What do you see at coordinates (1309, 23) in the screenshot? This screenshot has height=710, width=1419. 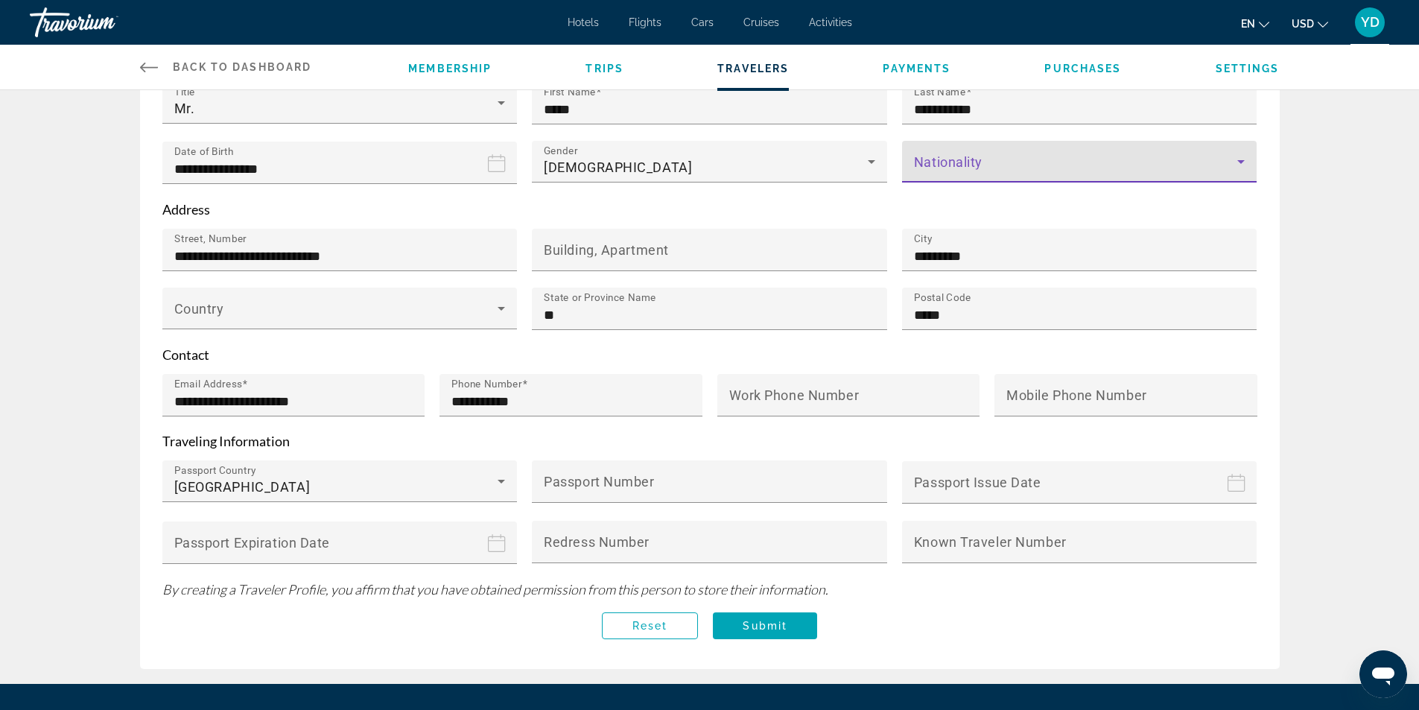 I see `button: Change currency` at bounding box center [1309, 23].